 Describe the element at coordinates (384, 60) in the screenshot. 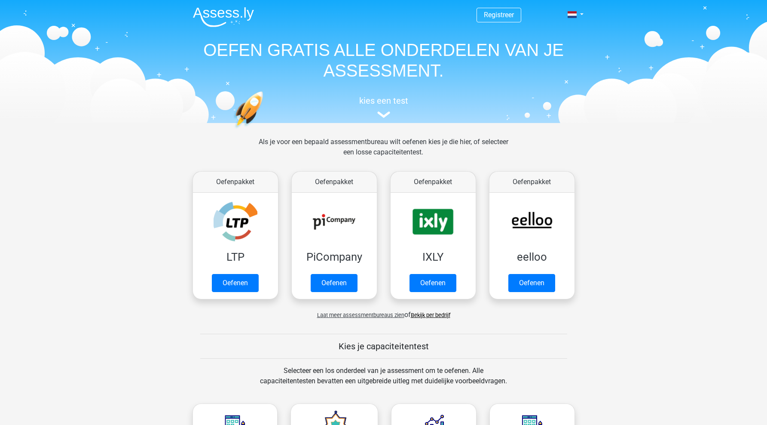

I see `h1: OEFEN GRATIS ALLE ONDERDELEN VAN JE ASSESSMENT.` at that location.